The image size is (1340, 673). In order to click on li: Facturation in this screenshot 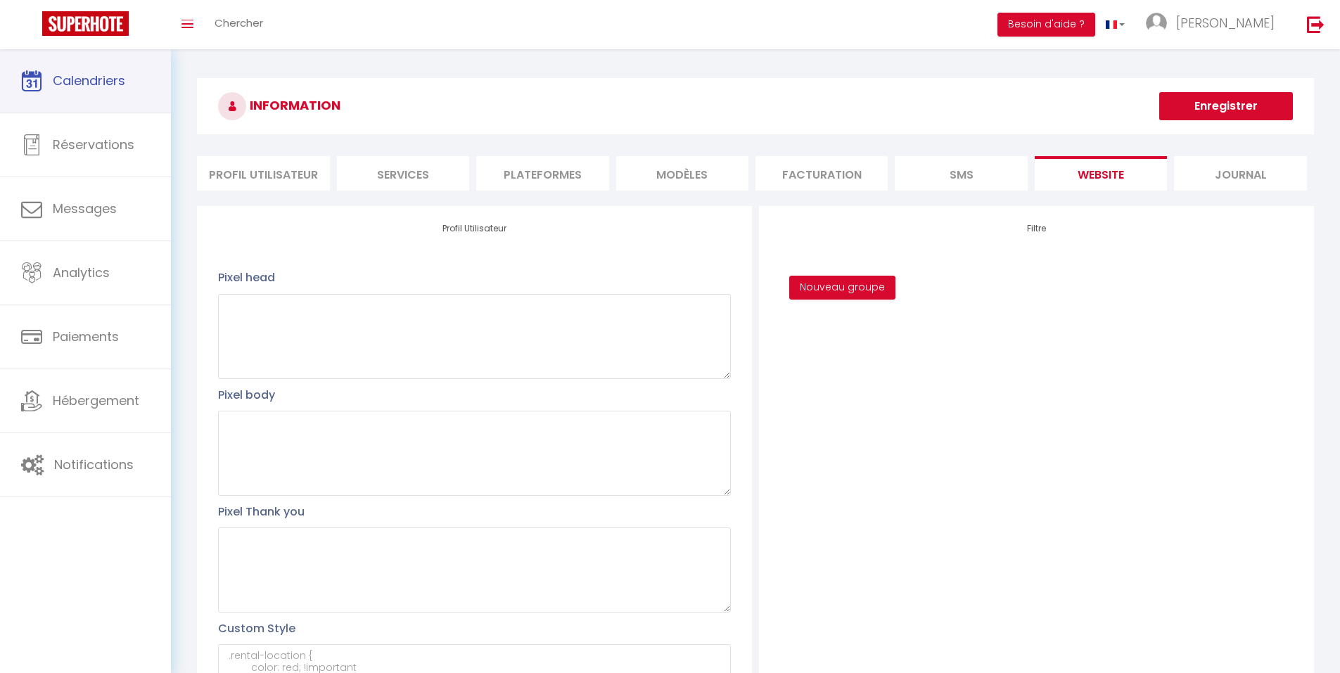, I will do `click(821, 173)`.